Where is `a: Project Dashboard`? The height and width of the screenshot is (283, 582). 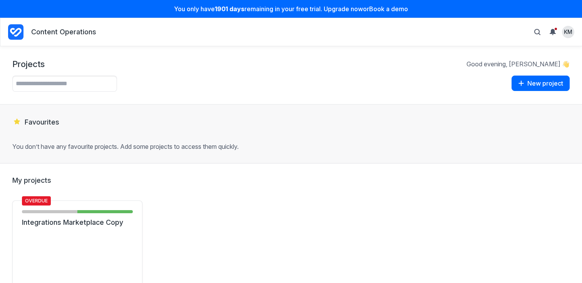
a: Project Dashboard is located at coordinates (16, 32).